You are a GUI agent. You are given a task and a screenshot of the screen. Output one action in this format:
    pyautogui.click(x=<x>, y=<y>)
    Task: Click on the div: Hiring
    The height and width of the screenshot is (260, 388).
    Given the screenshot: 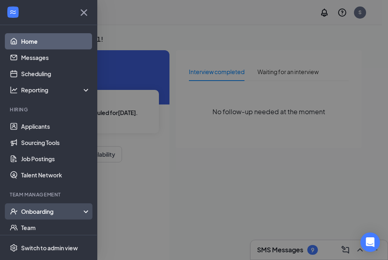 What is the action you would take?
    pyautogui.click(x=49, y=110)
    